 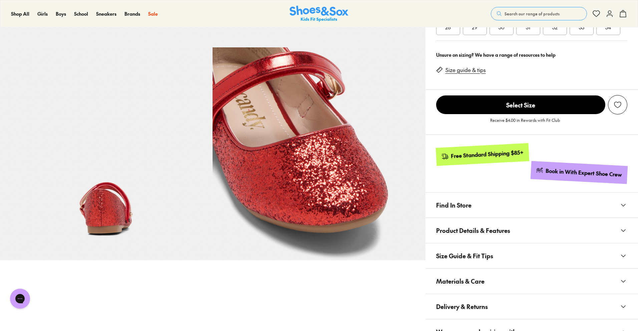 What do you see at coordinates (106, 14) in the screenshot?
I see `a: Sneakers` at bounding box center [106, 14].